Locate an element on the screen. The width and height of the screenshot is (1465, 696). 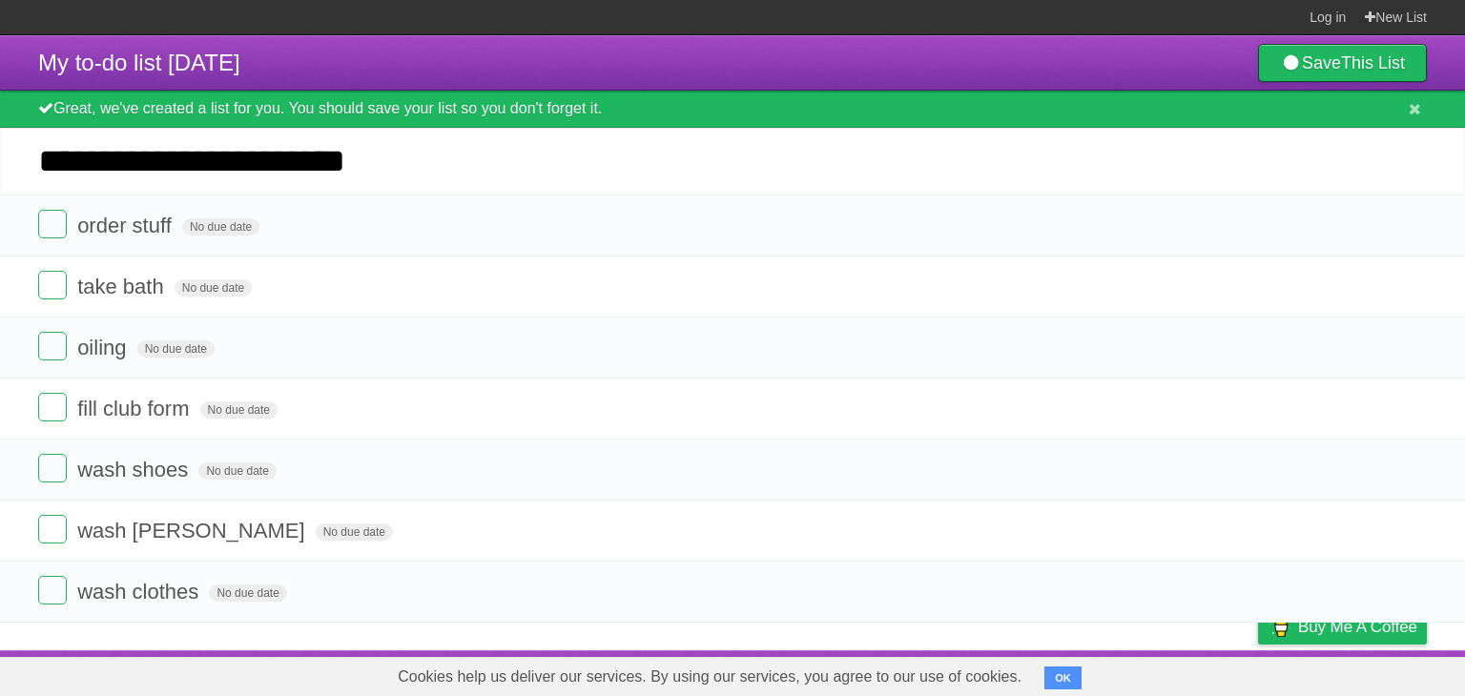
span: take bath is located at coordinates (123, 286).